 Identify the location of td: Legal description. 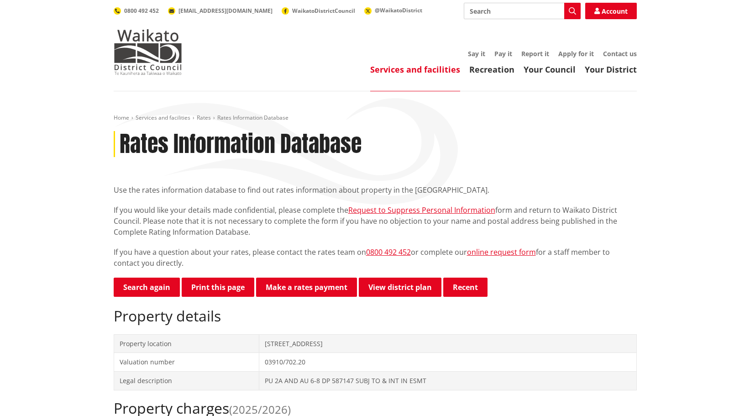
(186, 380).